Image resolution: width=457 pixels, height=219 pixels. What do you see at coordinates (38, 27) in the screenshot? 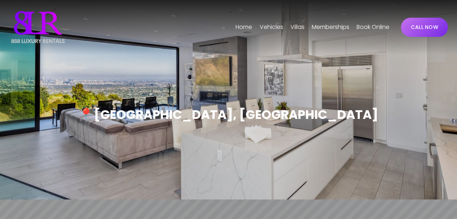
I see `a: Luxury Car &amp; Home Rentals For Every Occasion` at bounding box center [38, 27].